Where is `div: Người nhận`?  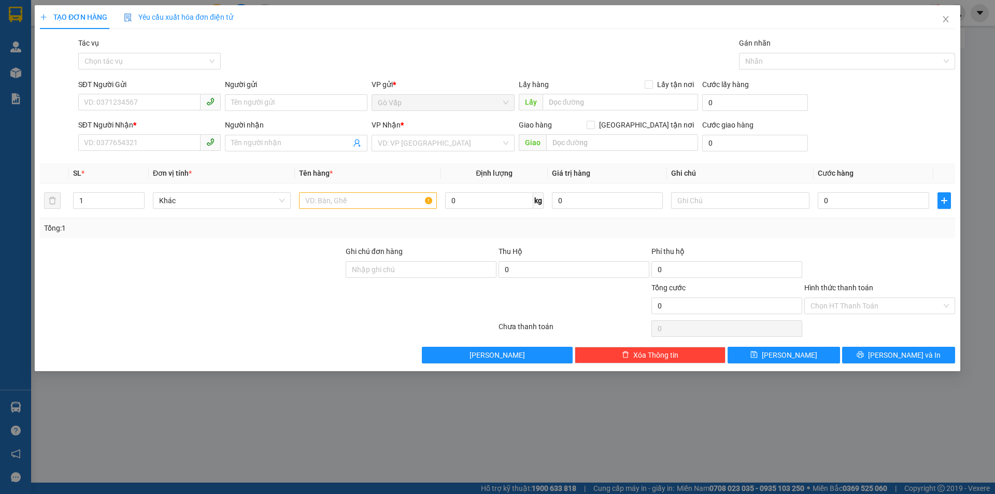
div: Người nhận is located at coordinates (296, 125).